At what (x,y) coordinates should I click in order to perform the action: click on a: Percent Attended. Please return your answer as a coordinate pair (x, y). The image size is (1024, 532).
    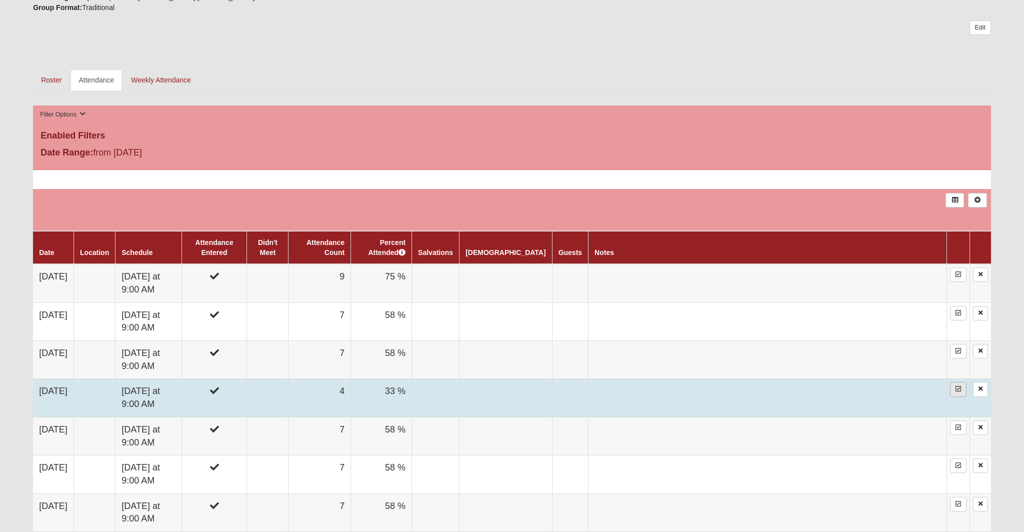
    Looking at the image, I should click on (386, 247).